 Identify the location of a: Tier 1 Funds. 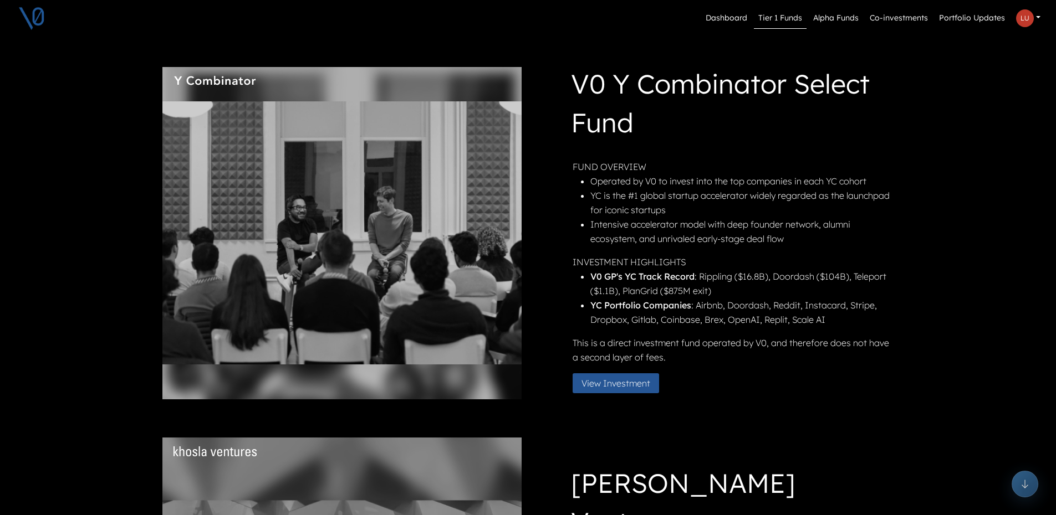
(780, 18).